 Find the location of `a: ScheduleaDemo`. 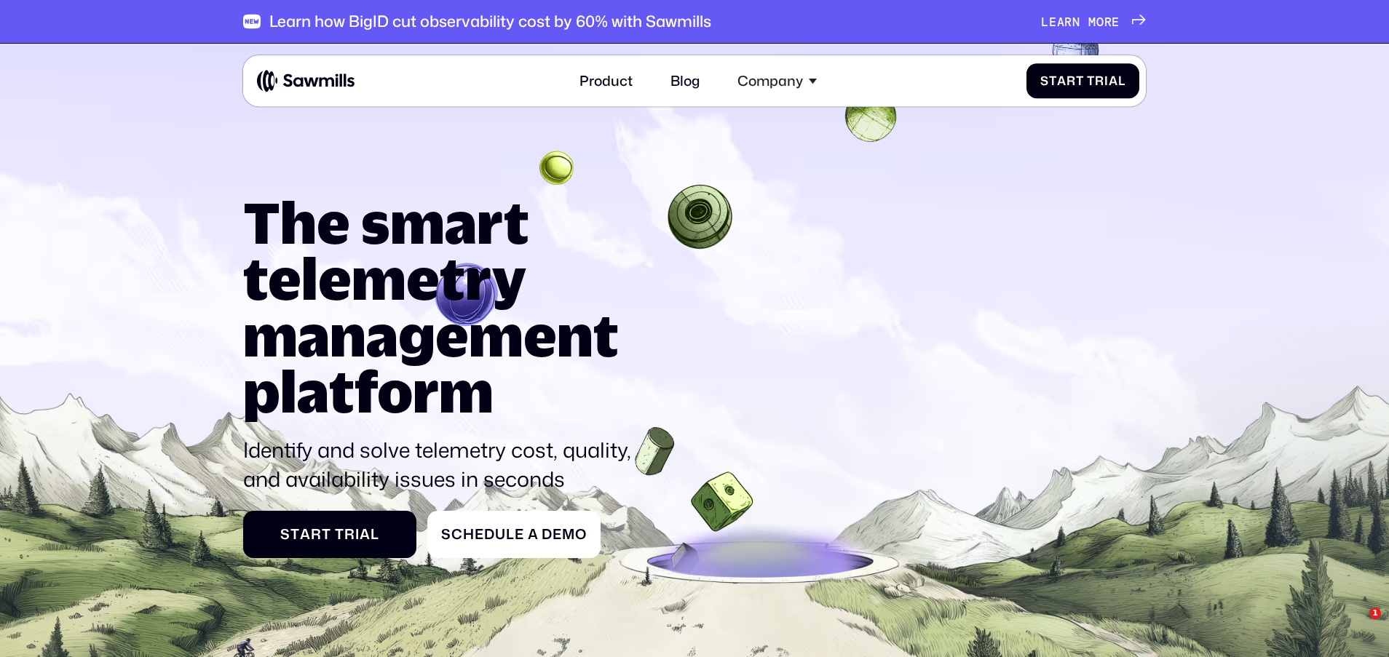

a: ScheduleaDemo is located at coordinates (514, 535).